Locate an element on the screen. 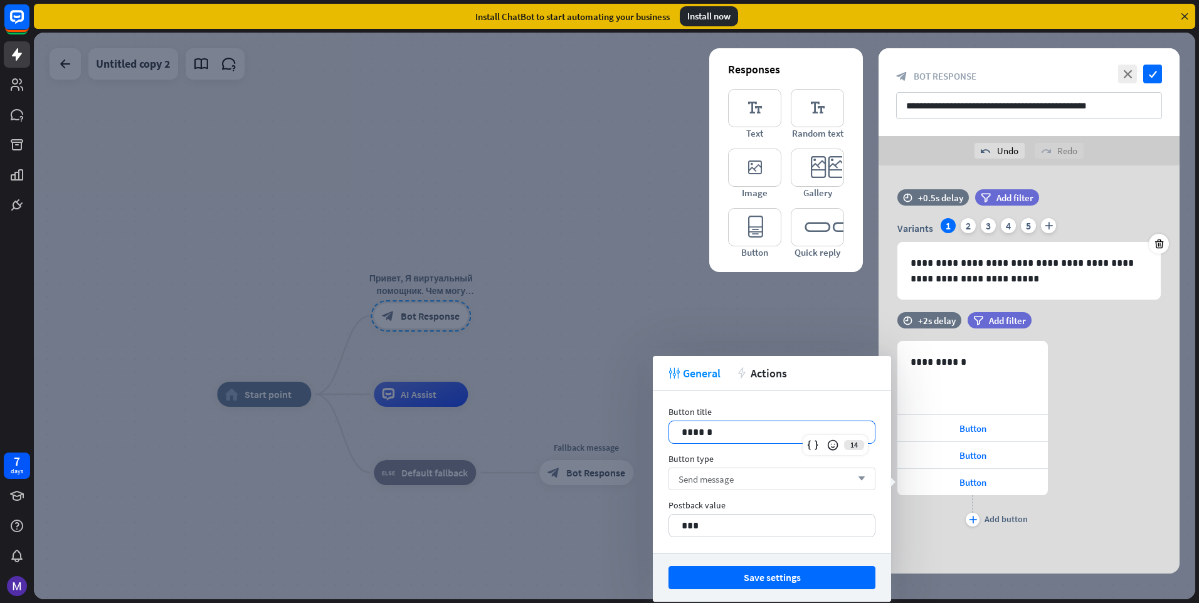 The image size is (1199, 603). button: Save settings is located at coordinates (772, 578).